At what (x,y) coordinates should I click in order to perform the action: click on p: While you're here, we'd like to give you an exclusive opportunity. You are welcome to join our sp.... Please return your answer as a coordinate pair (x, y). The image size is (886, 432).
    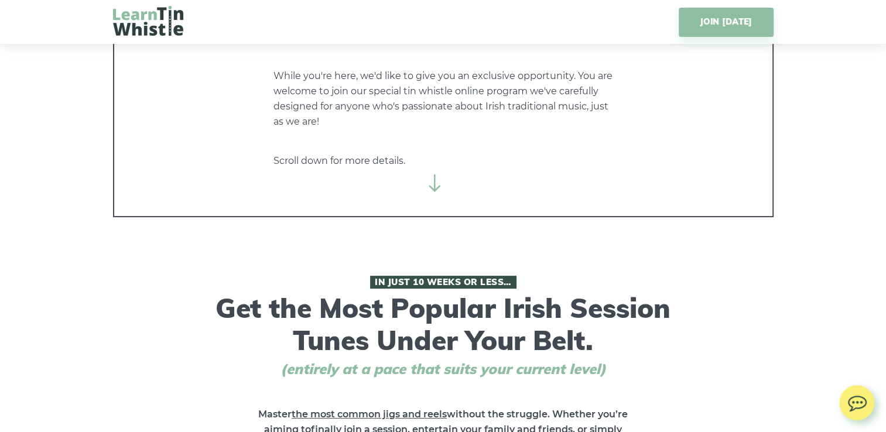
    Looking at the image, I should click on (443, 99).